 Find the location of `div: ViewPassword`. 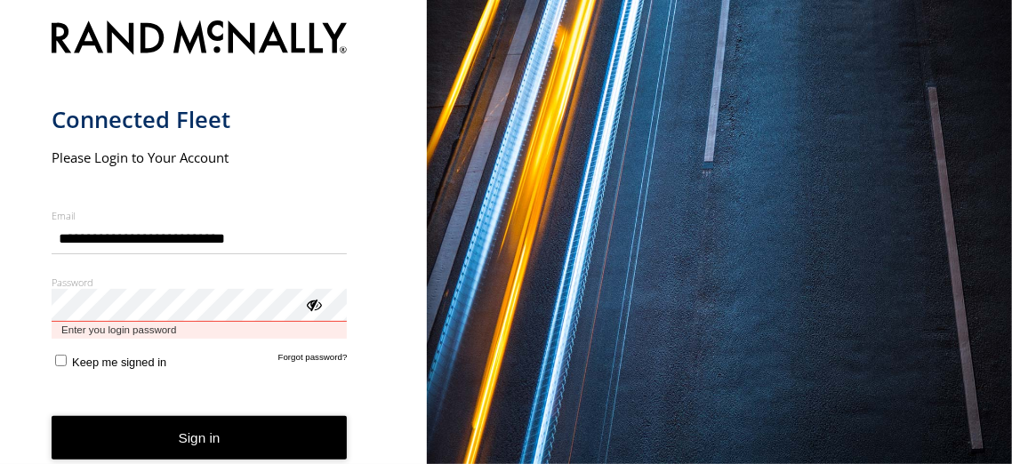

div: ViewPassword is located at coordinates (313, 304).